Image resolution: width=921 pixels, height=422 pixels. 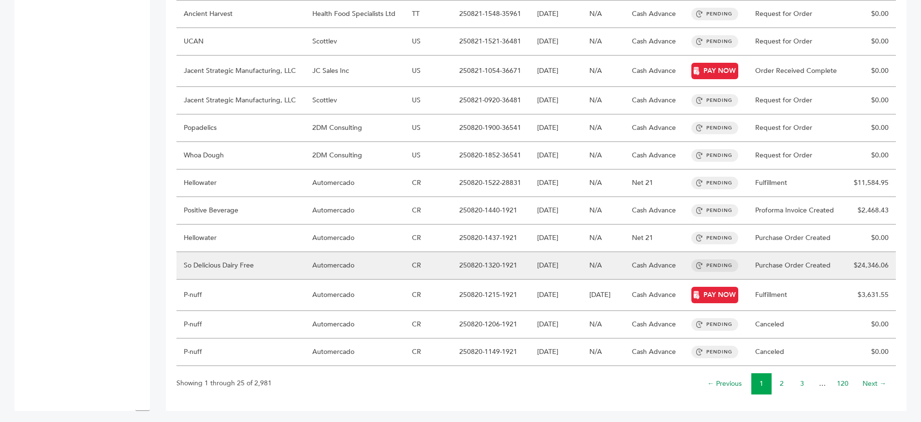 I want to click on td: $24,346.06, so click(x=871, y=266).